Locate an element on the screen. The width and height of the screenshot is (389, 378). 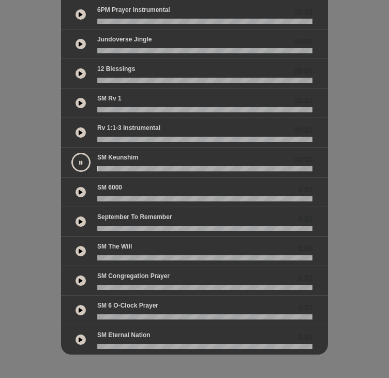
p: Rv 1:1-3 Instrumental is located at coordinates (129, 128).